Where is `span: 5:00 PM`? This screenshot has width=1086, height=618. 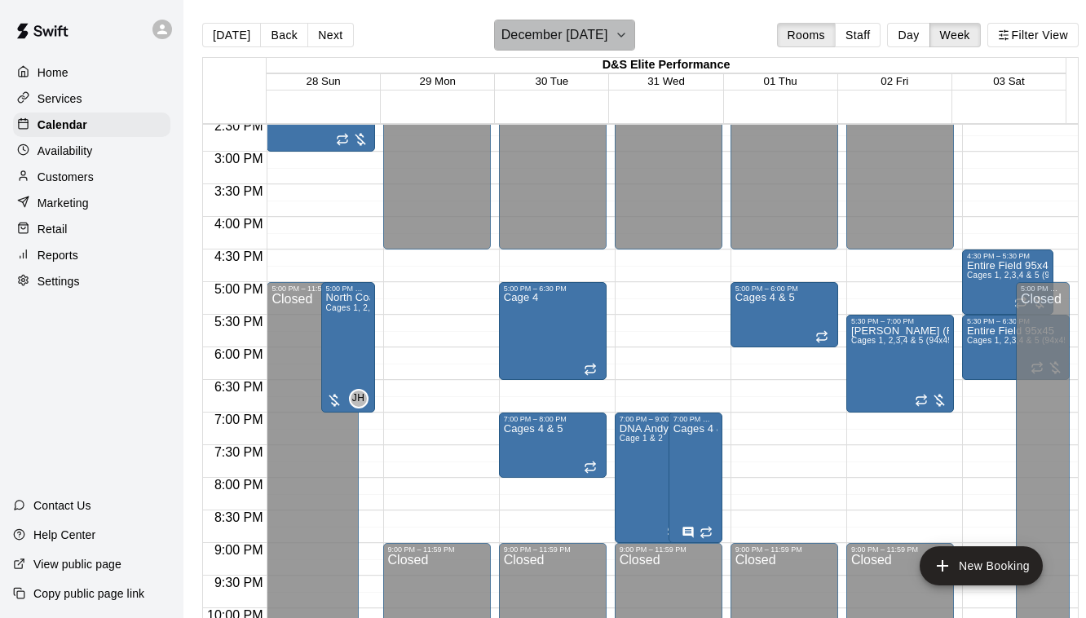 span: 5:00 PM is located at coordinates (239, 288).